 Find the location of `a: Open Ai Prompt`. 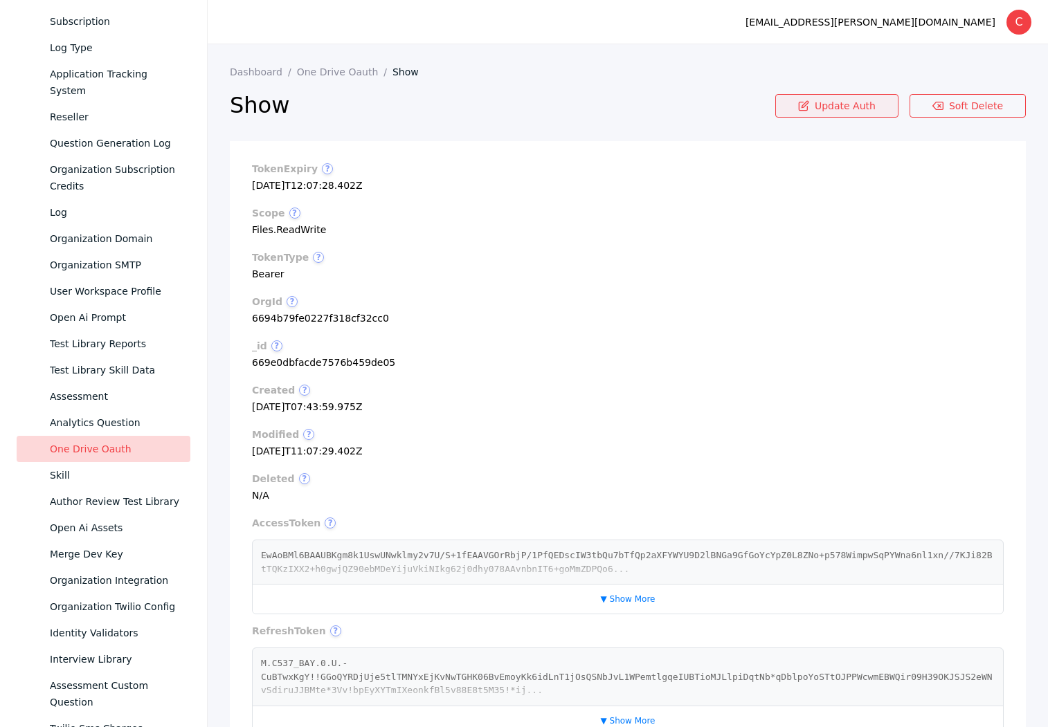

a: Open Ai Prompt is located at coordinates (103, 318).